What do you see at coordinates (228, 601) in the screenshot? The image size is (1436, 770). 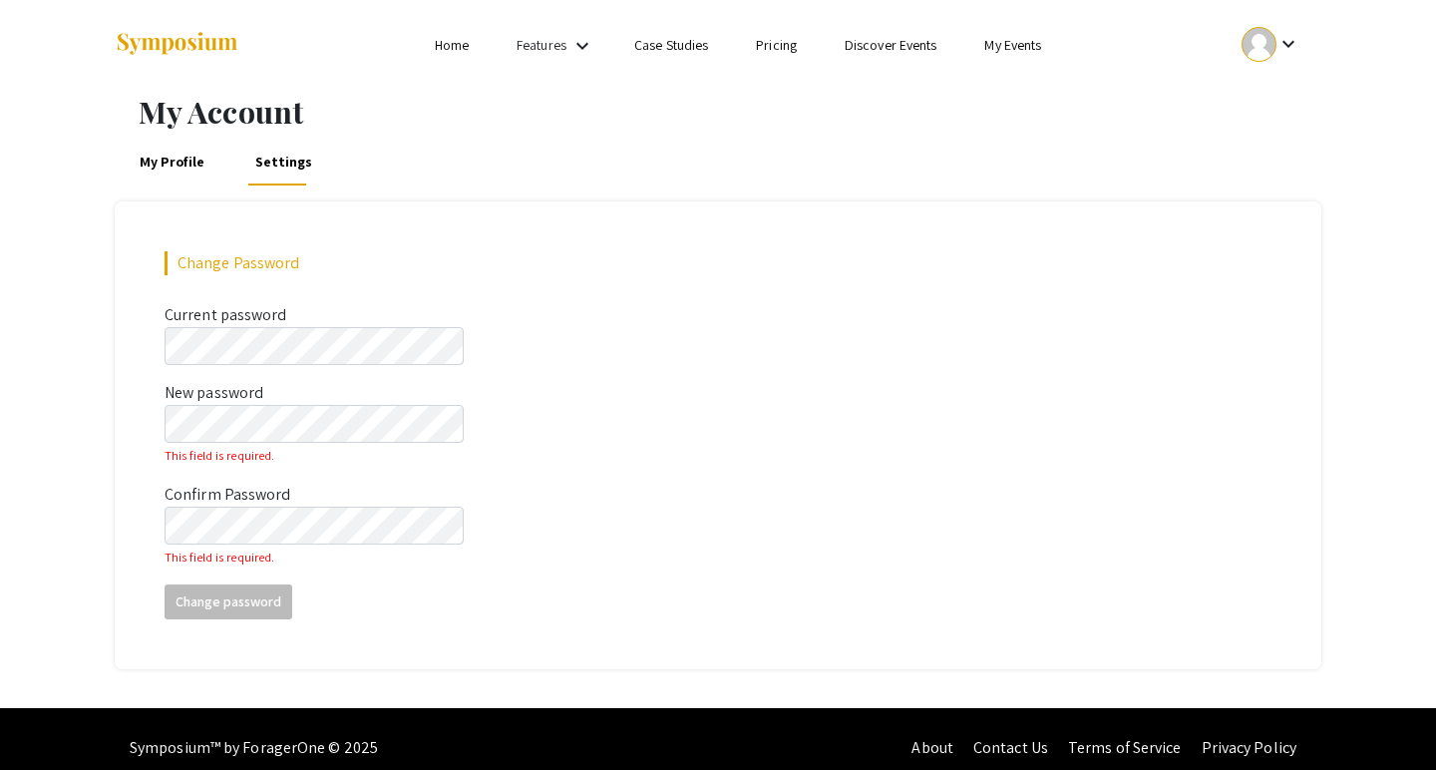 I see `button: Change password` at bounding box center [228, 601].